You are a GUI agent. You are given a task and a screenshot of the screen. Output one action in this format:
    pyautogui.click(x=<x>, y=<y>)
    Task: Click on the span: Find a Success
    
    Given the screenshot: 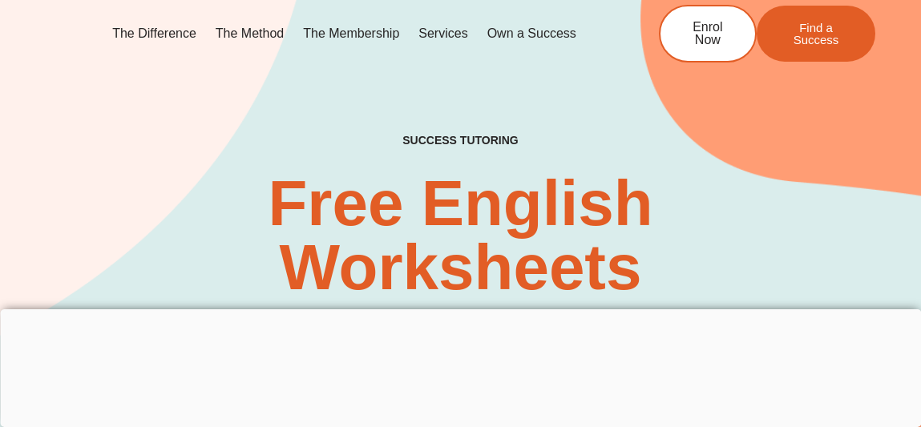 What is the action you would take?
    pyautogui.click(x=816, y=34)
    